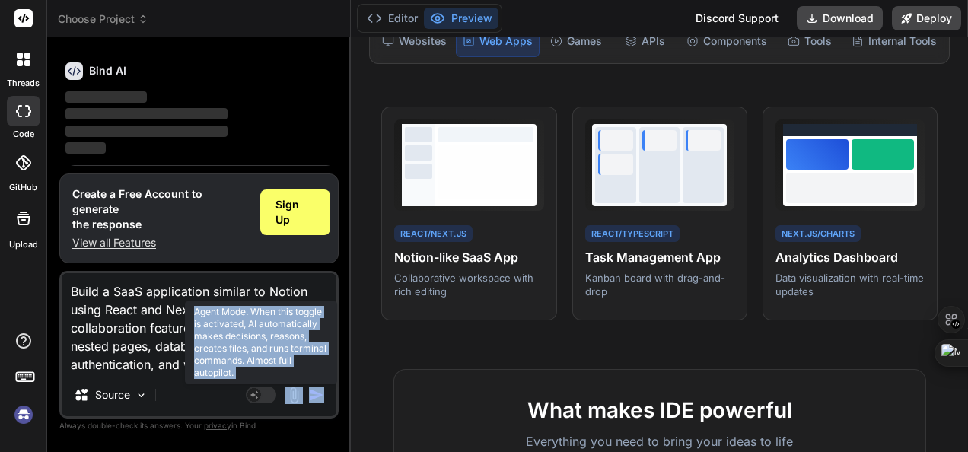 This screenshot has height=452, width=968. What do you see at coordinates (469, 257) in the screenshot?
I see `h4: Notion-like SaaS App` at bounding box center [469, 257].